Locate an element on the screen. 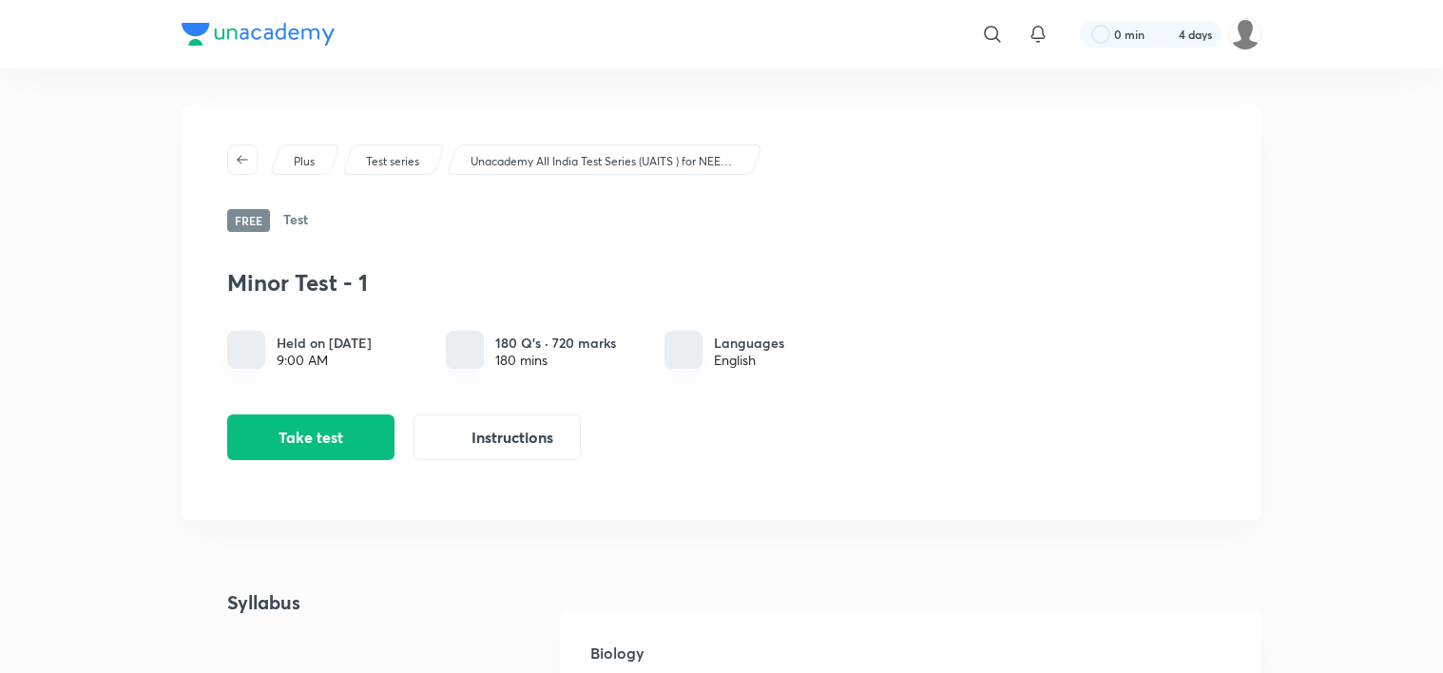 The image size is (1443, 673). img: streak is located at coordinates (1165, 34).